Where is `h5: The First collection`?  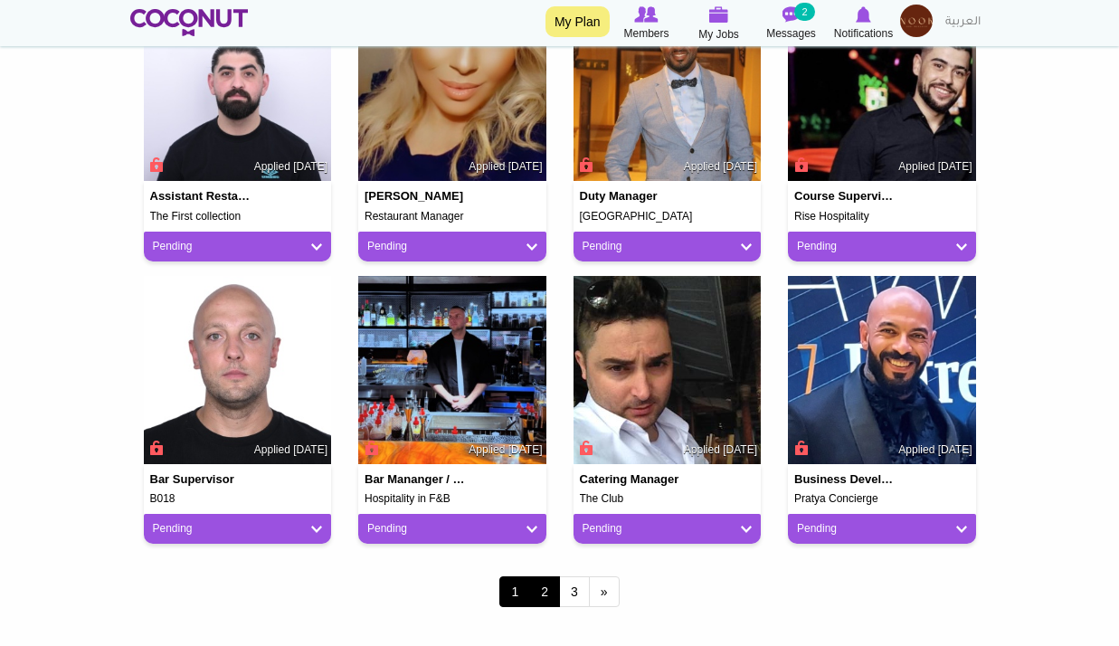 h5: The First collection is located at coordinates (238, 216).